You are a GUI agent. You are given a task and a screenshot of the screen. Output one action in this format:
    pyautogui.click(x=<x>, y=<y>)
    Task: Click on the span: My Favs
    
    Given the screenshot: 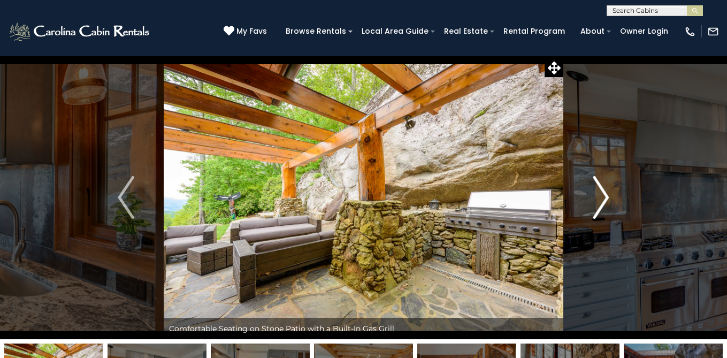 What is the action you would take?
    pyautogui.click(x=252, y=31)
    